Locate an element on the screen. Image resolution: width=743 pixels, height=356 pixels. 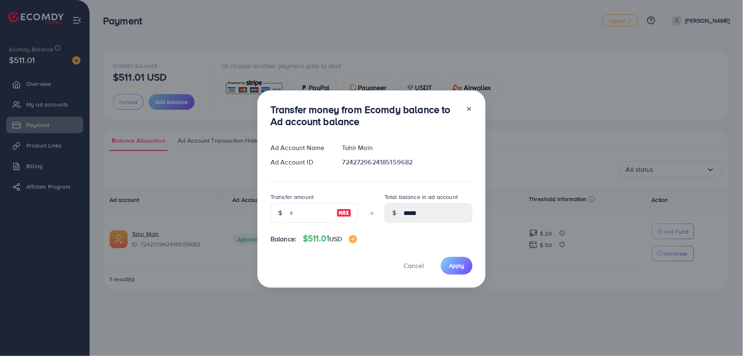
div: Tahir Main is located at coordinates (407, 147).